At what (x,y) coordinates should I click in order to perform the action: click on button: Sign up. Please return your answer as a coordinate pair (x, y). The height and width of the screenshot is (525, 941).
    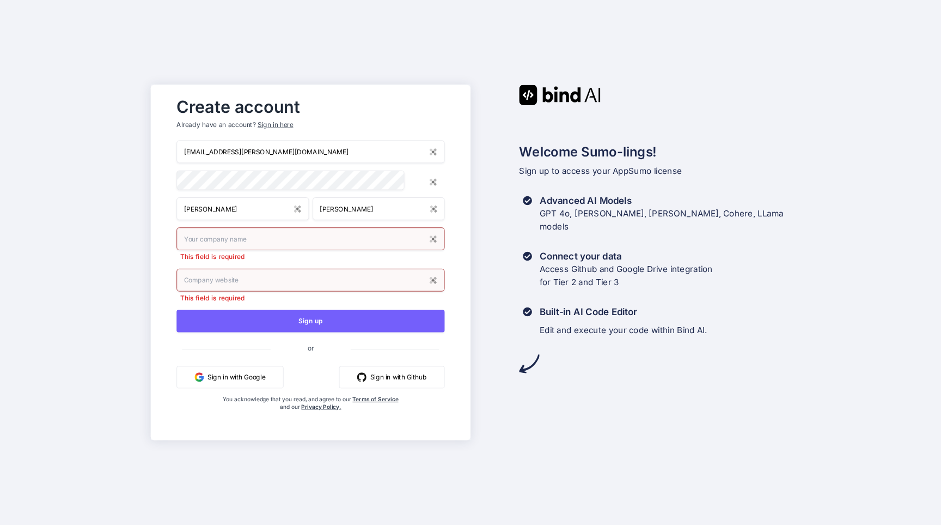
    Looking at the image, I should click on (310, 320).